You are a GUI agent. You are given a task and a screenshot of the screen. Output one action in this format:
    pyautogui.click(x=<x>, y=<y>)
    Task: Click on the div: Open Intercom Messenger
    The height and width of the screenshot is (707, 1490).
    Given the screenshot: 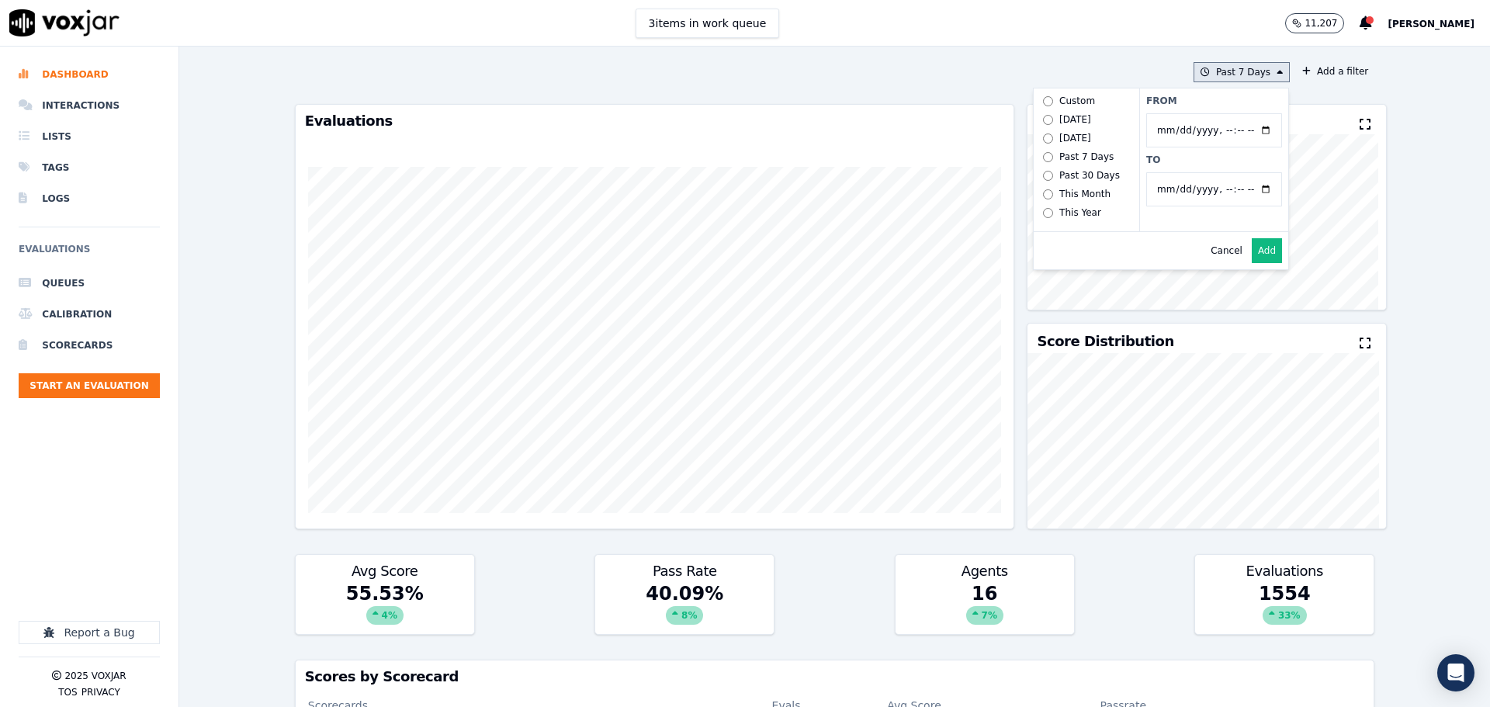 What is the action you would take?
    pyautogui.click(x=1456, y=673)
    